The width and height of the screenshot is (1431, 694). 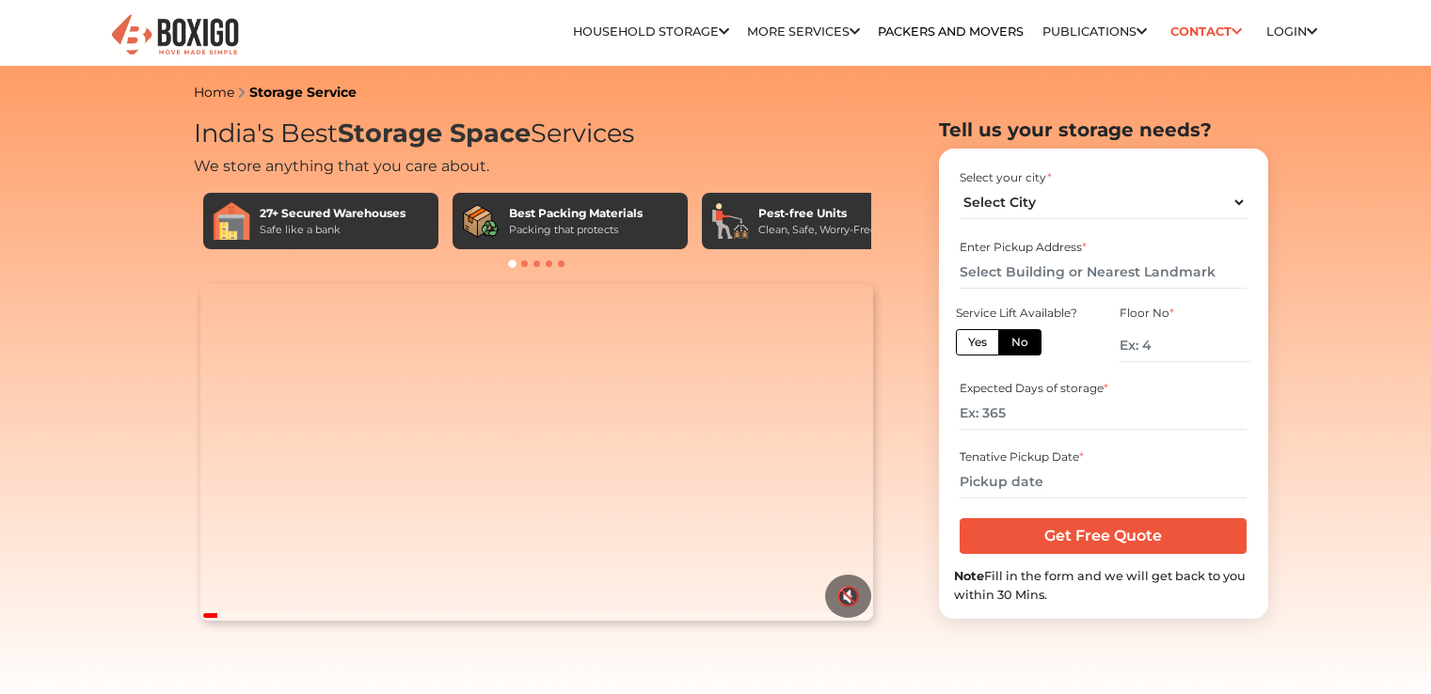 What do you see at coordinates (1292, 31) in the screenshot?
I see `a: Login` at bounding box center [1292, 31].